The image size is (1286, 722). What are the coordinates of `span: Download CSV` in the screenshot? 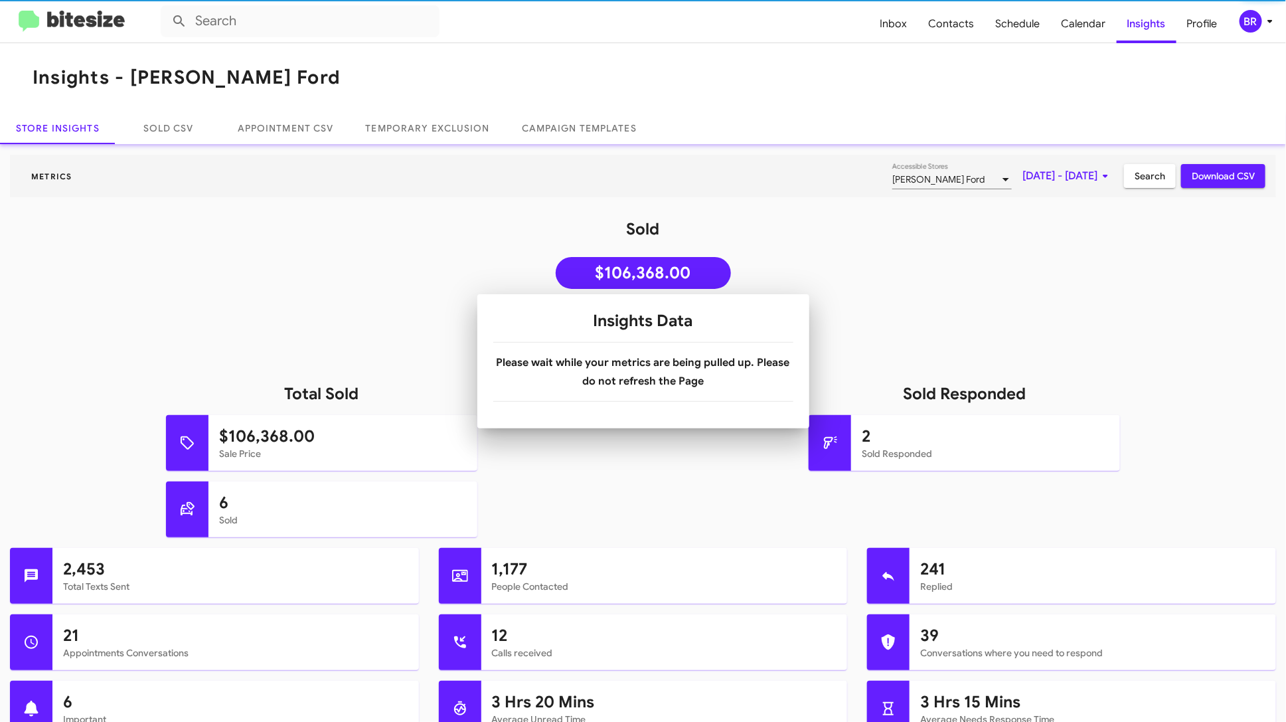 It's located at (1223, 176).